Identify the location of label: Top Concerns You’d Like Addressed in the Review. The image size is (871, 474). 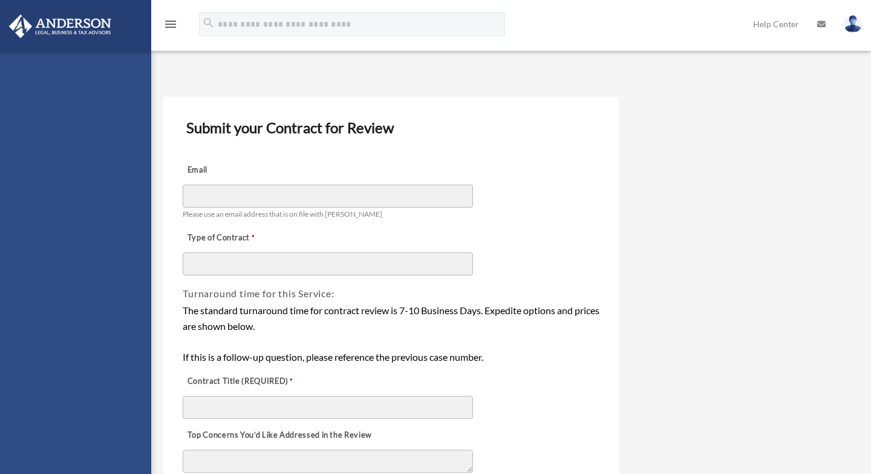
(279, 436).